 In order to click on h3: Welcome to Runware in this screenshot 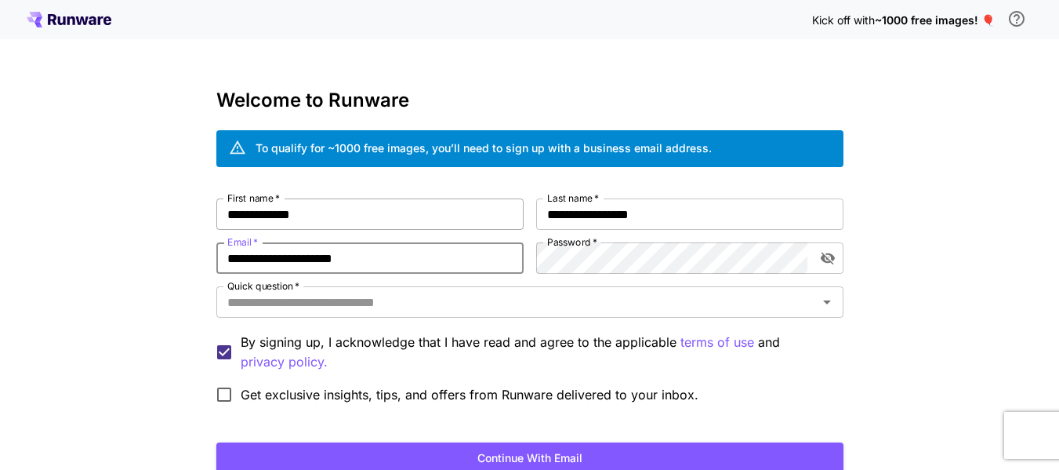, I will do `click(530, 100)`.